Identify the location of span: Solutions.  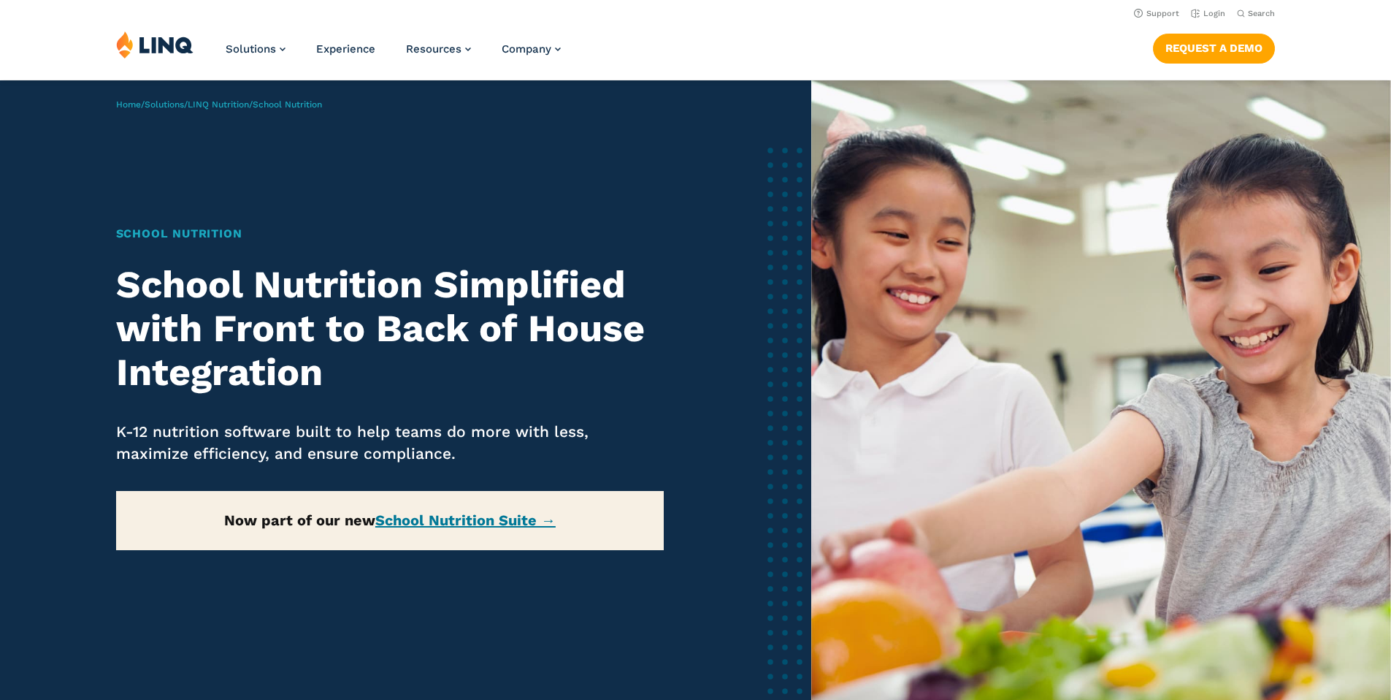
(250, 49).